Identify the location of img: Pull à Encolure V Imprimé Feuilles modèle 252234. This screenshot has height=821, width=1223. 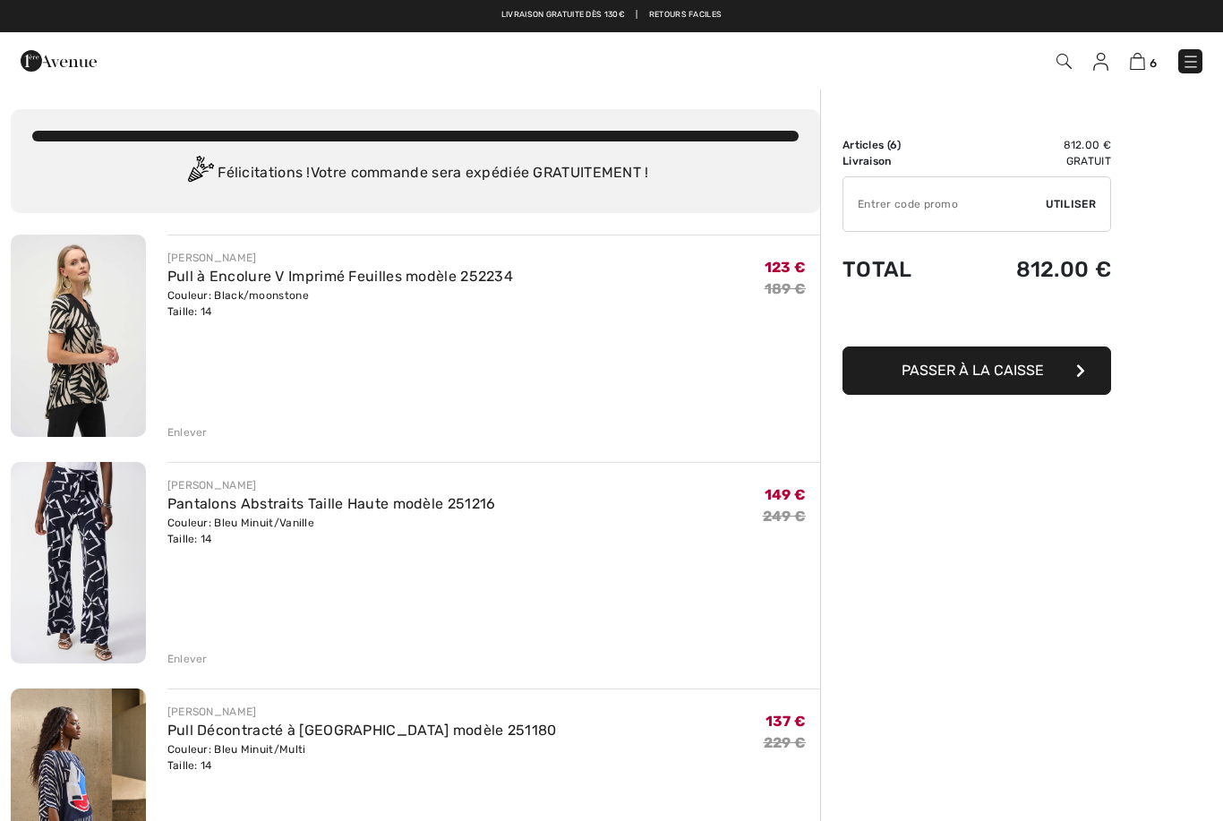
(78, 336).